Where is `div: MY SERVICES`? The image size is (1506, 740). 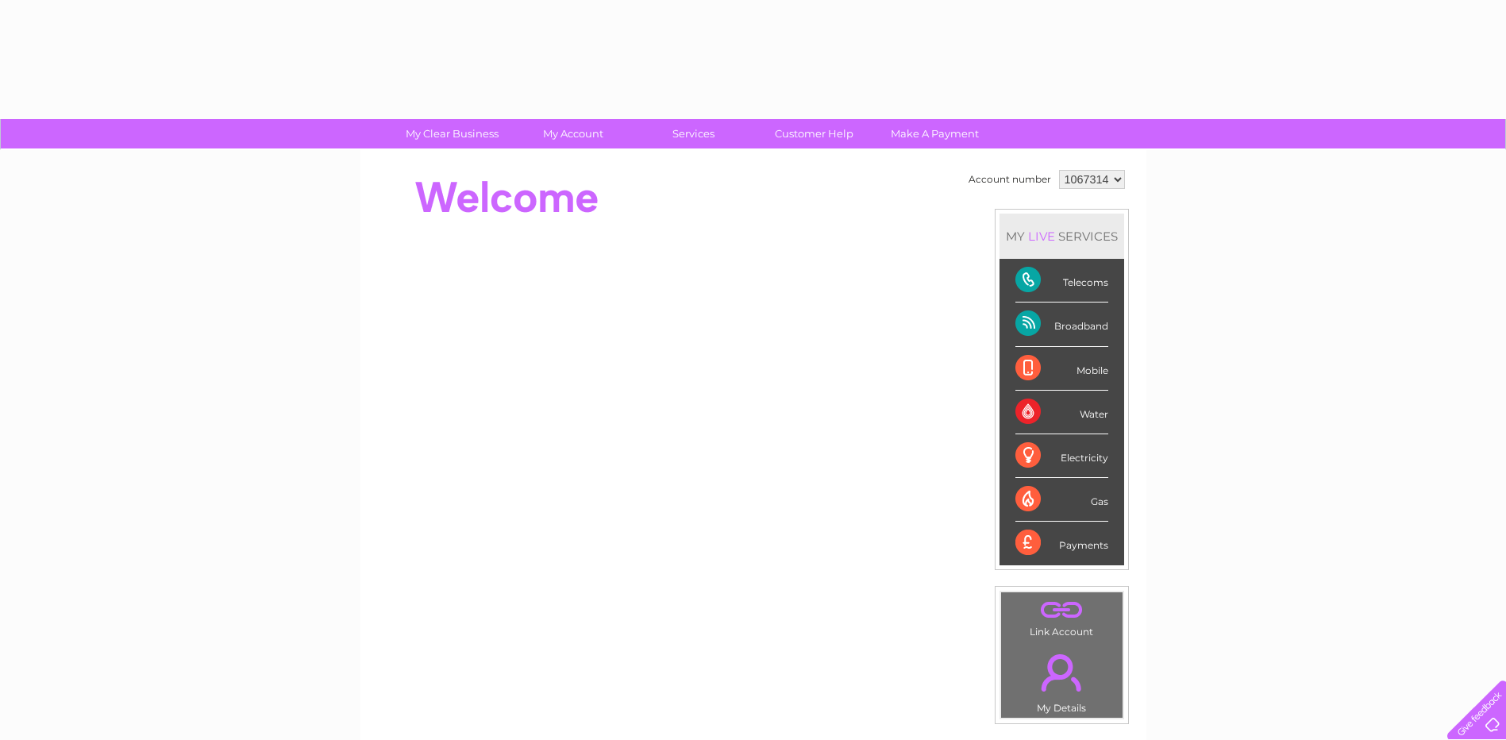 div: MY SERVICES is located at coordinates (1061, 236).